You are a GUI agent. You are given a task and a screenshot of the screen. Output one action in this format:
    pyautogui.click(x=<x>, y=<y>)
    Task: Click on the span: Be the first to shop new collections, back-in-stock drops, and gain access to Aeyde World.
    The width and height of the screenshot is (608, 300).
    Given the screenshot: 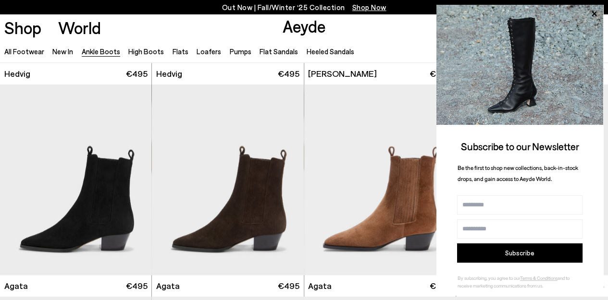 What is the action you would take?
    pyautogui.click(x=517, y=173)
    